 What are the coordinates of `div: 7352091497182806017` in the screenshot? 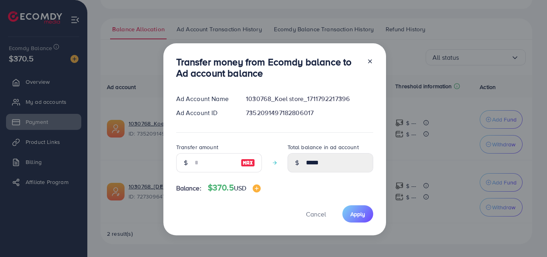 It's located at (309, 113).